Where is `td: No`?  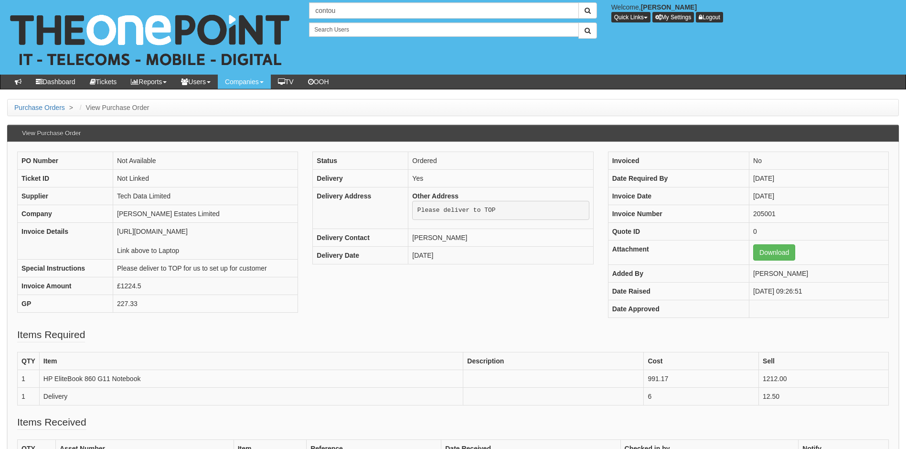
td: No is located at coordinates (819, 161).